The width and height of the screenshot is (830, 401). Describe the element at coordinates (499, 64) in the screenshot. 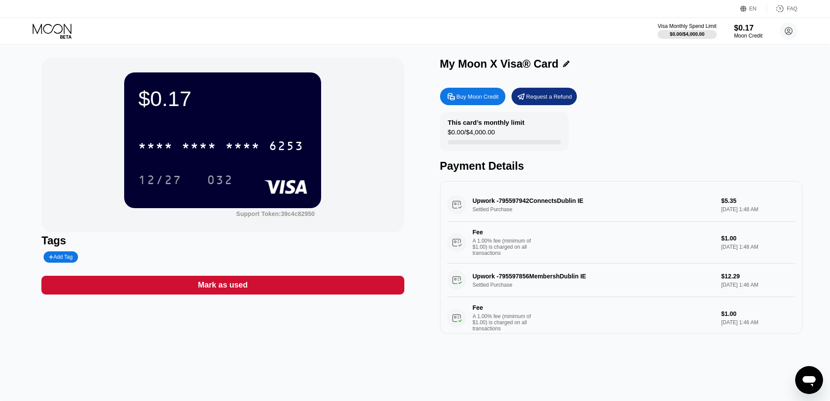

I see `div: My Moon X Visa® Card` at that location.